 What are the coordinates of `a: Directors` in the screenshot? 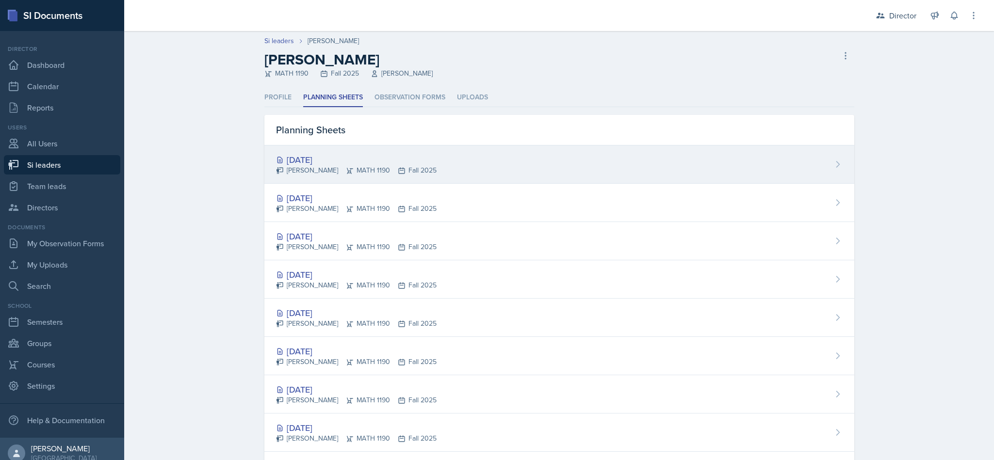 It's located at (62, 208).